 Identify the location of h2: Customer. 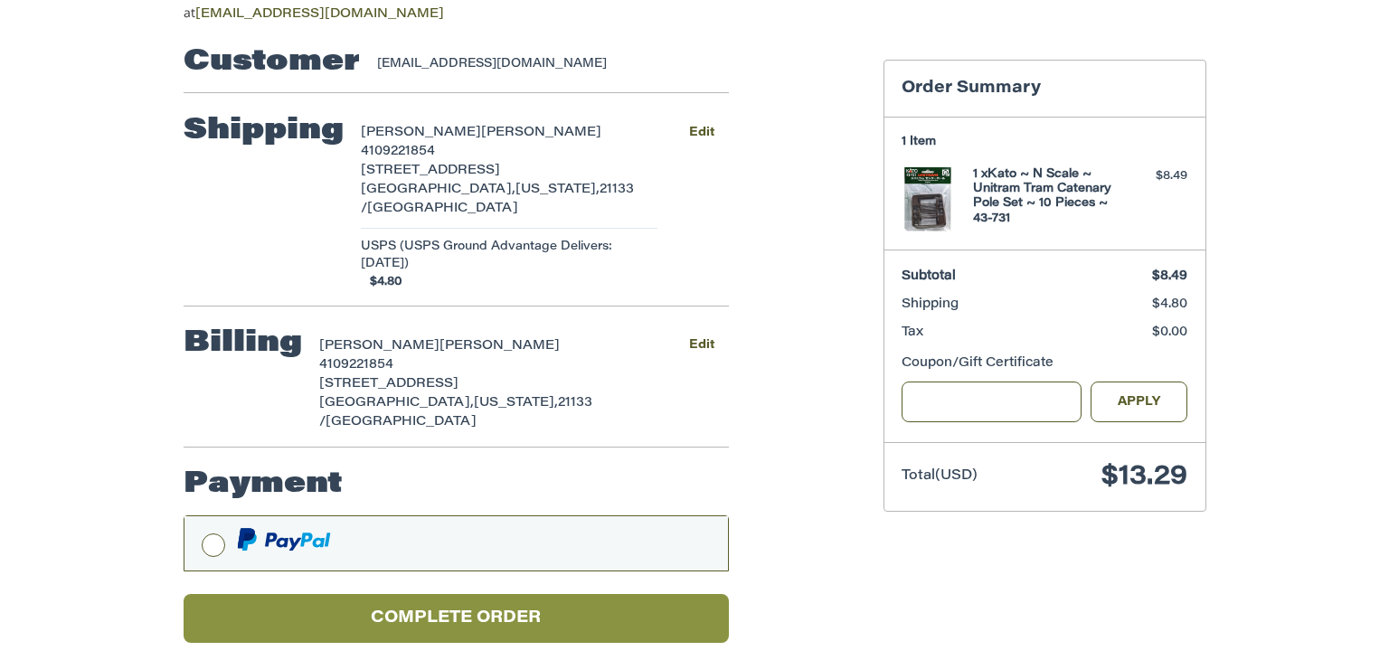
(271, 62).